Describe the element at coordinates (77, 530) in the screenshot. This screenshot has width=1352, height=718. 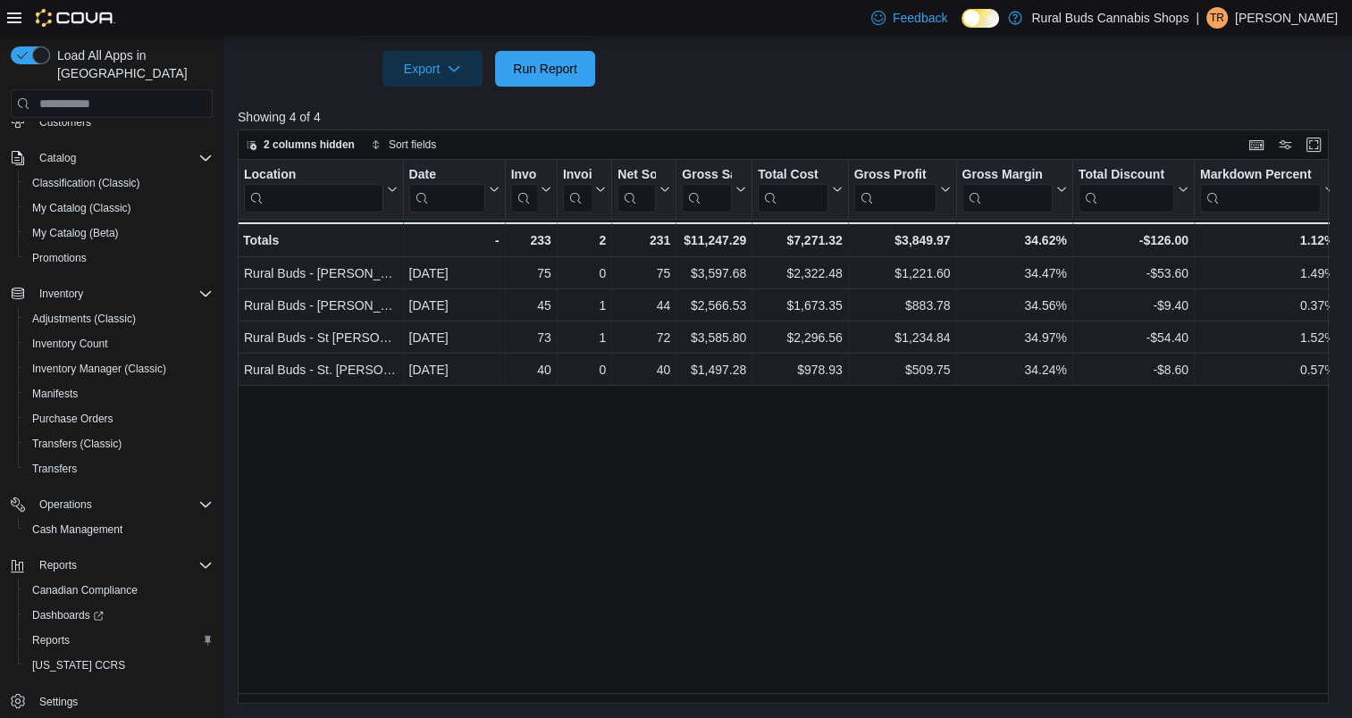
I see `a: Cash Management` at that location.